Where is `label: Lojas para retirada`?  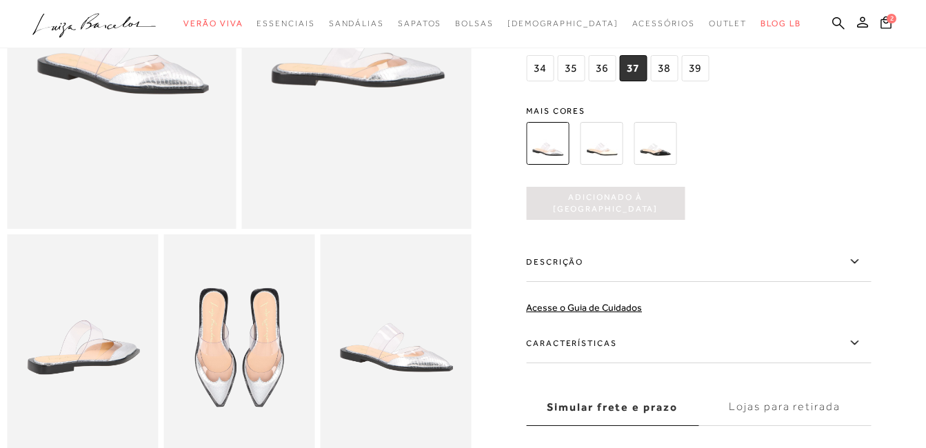 label: Lojas para retirada is located at coordinates (784, 407).